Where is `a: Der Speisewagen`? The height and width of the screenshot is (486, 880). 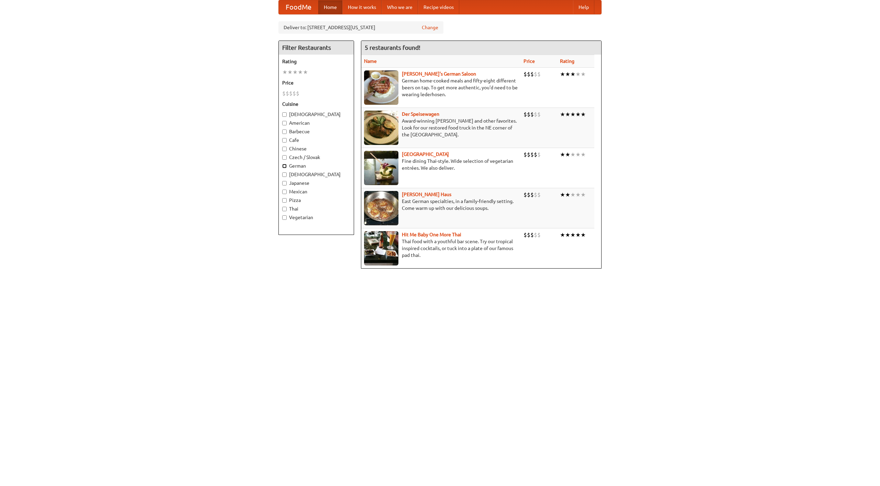 a: Der Speisewagen is located at coordinates (420, 114).